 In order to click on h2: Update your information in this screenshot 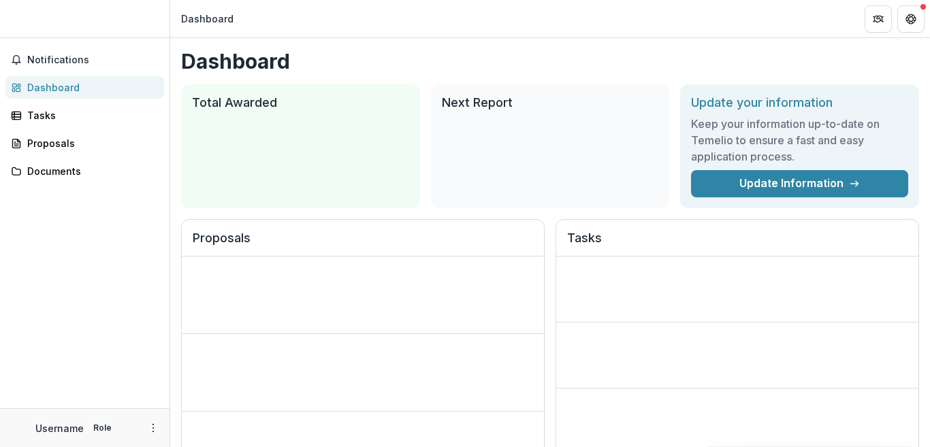, I will do `click(800, 103)`.